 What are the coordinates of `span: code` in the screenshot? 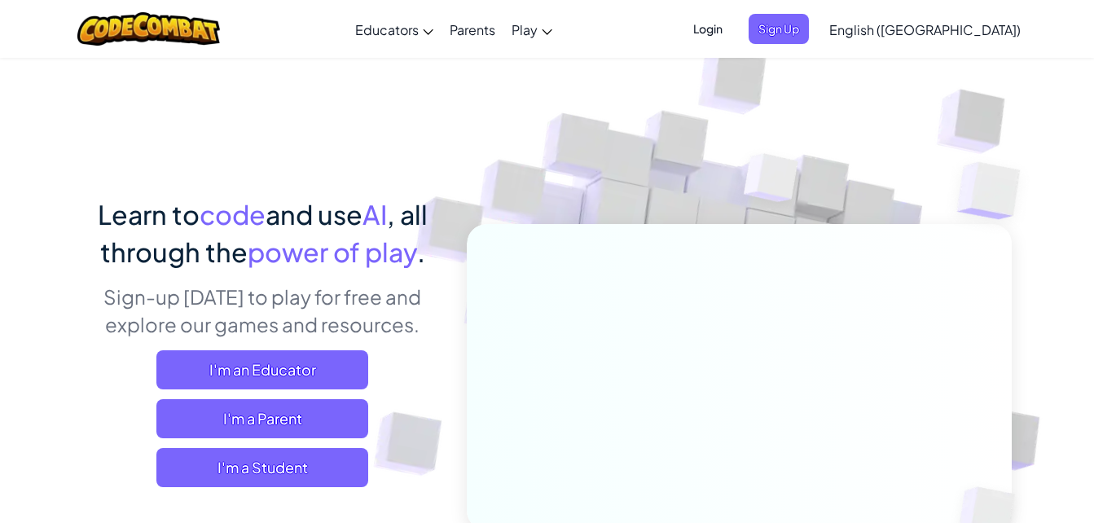 It's located at (232, 214).